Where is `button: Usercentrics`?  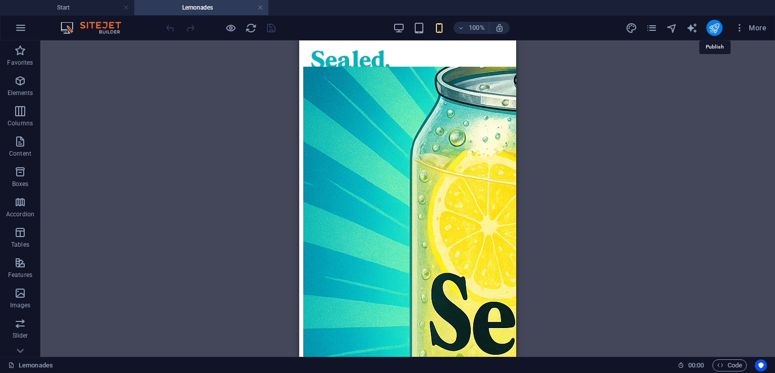 button: Usercentrics is located at coordinates (761, 365).